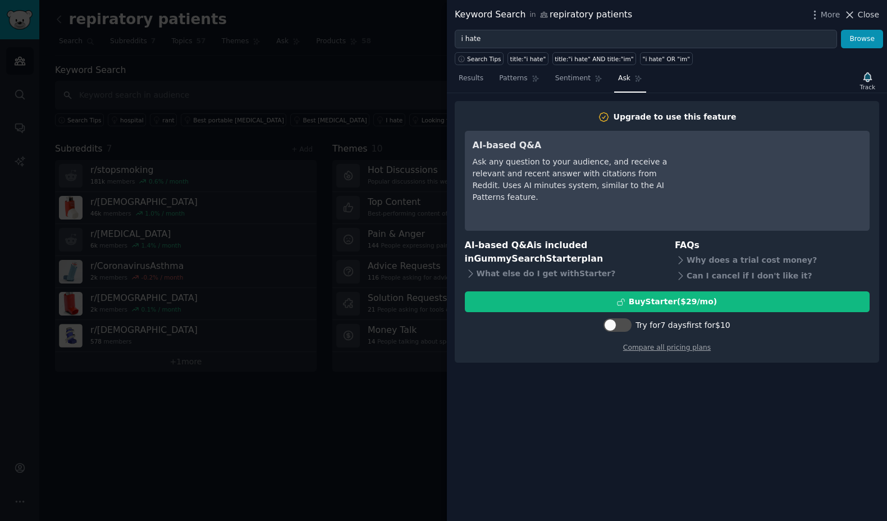 The image size is (887, 521). What do you see at coordinates (579, 81) in the screenshot?
I see `a: Sentiment` at bounding box center [579, 81].